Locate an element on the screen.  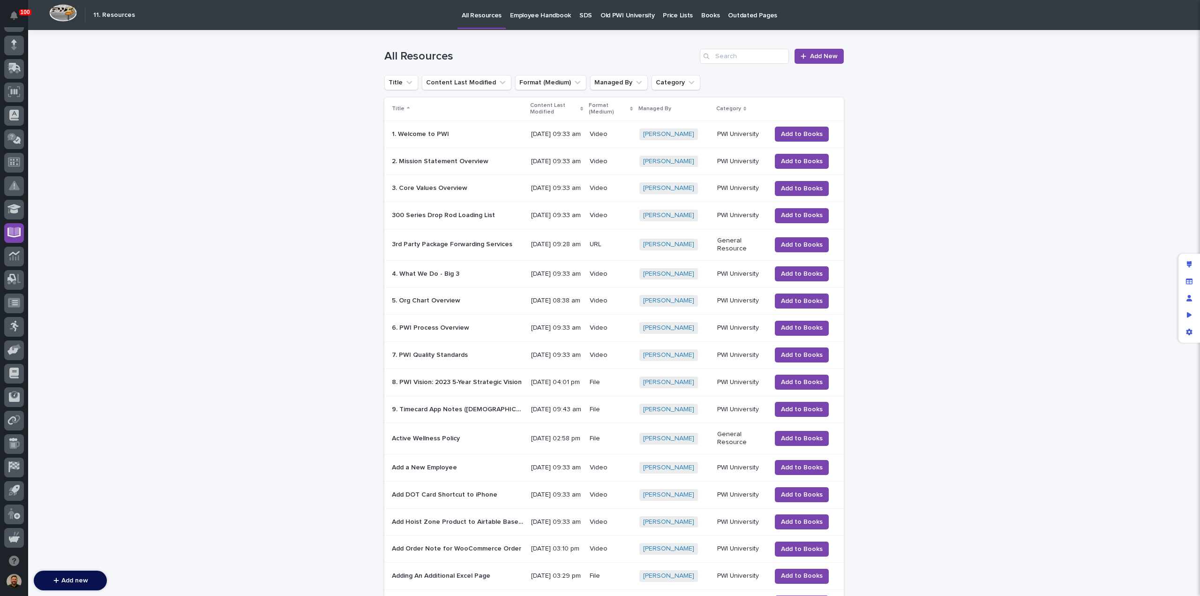
button: Notifications is located at coordinates (14, 15).